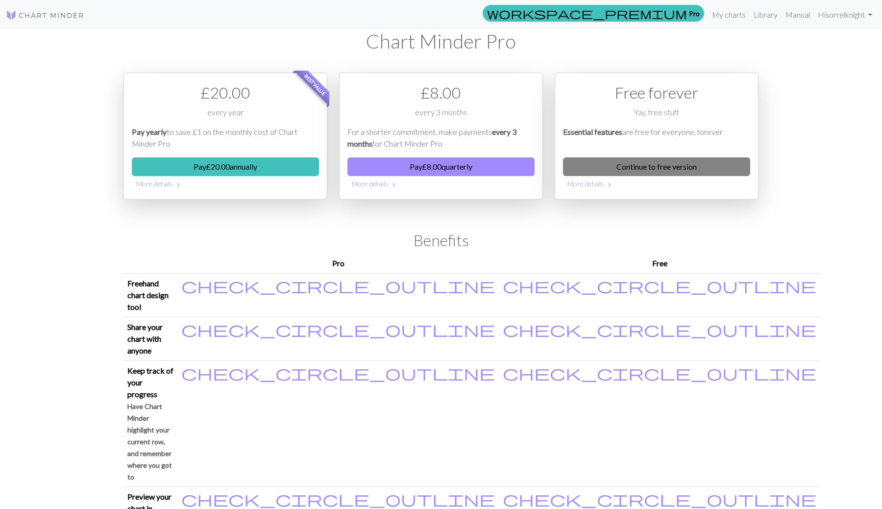  What do you see at coordinates (845, 15) in the screenshot?
I see `a: Hisorrelknight` at bounding box center [845, 15].